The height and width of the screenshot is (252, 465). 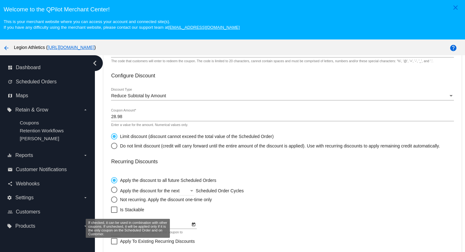 What do you see at coordinates (24, 156) in the screenshot?
I see `span: Reports` at bounding box center [24, 156].